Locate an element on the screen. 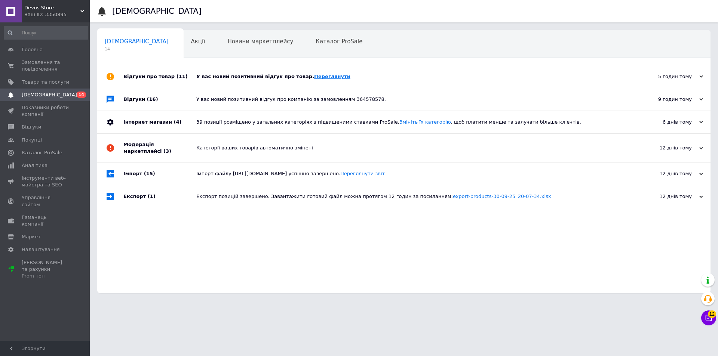 The height and width of the screenshot is (356, 718). div: Модерація маркетплейсі is located at coordinates (160, 148).